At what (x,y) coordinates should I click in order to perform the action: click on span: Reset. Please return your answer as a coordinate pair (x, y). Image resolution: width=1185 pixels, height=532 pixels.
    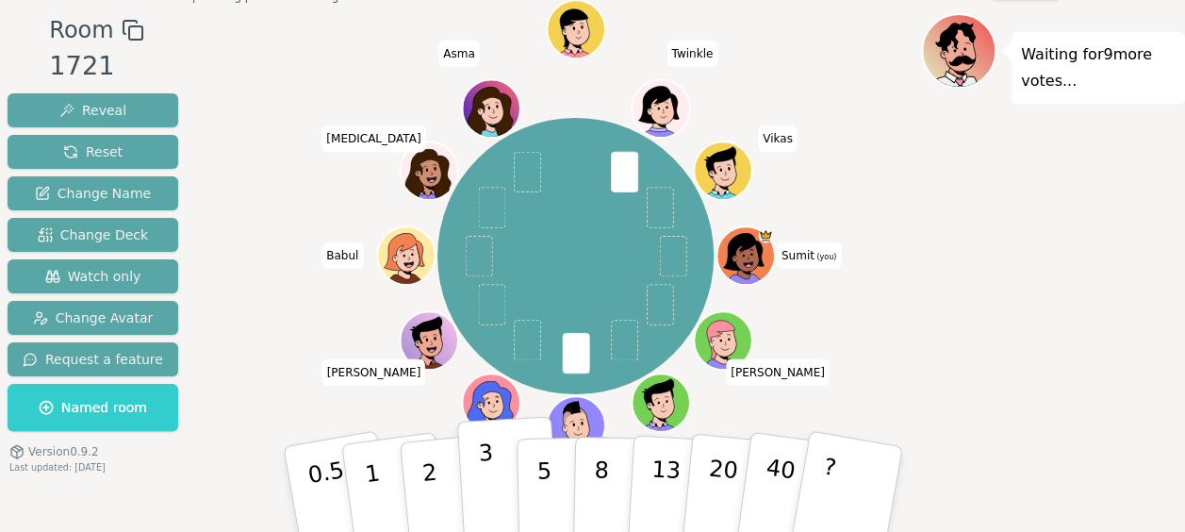
    Looking at the image, I should click on (92, 152).